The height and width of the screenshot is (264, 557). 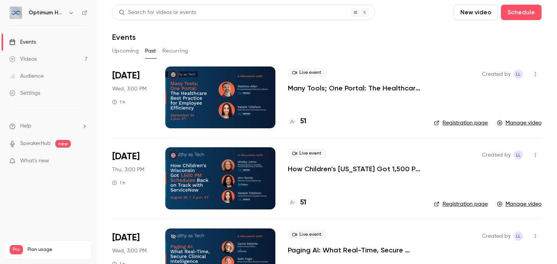 I want to click on div: Settings, so click(x=25, y=93).